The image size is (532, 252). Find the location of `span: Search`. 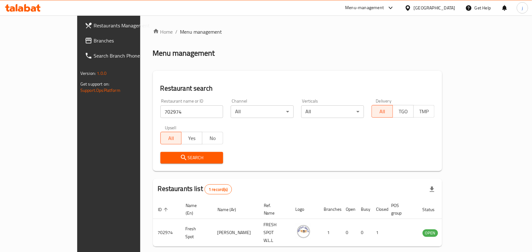

span: Search is located at coordinates (192, 158).